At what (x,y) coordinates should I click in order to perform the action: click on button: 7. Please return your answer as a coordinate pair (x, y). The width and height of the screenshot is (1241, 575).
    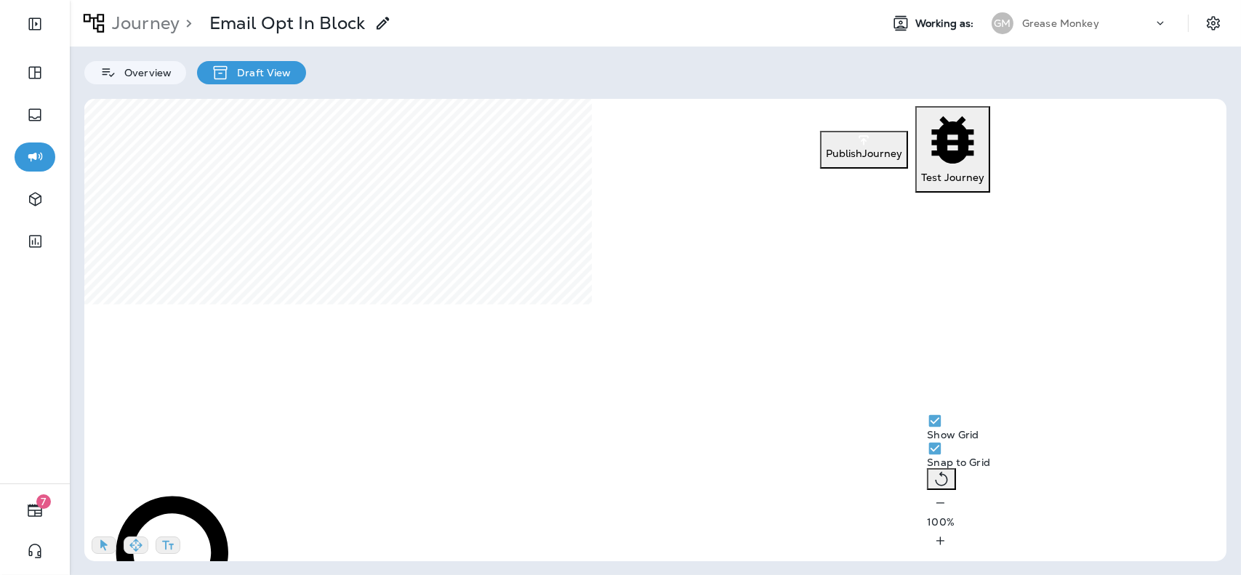
    Looking at the image, I should click on (35, 510).